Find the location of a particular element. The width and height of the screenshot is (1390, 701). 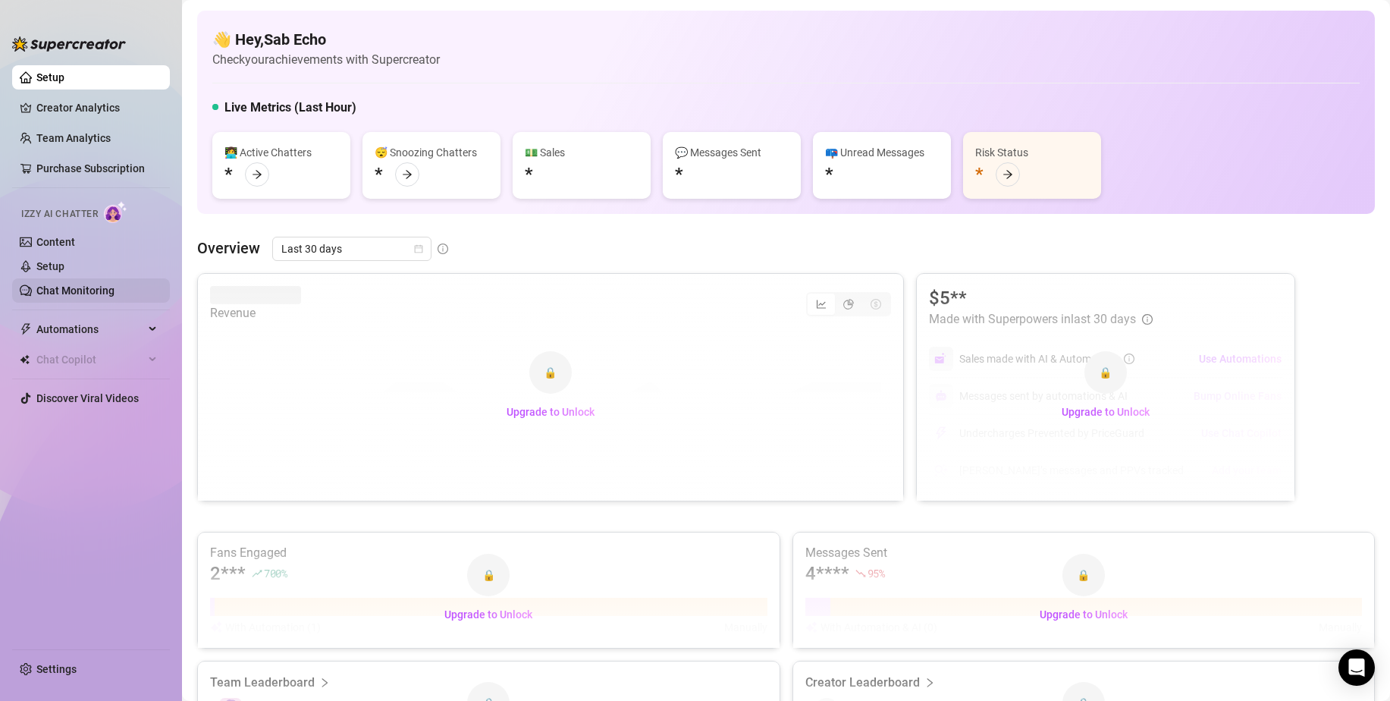

div: 😴 Snoozing Chatters is located at coordinates (431, 152).